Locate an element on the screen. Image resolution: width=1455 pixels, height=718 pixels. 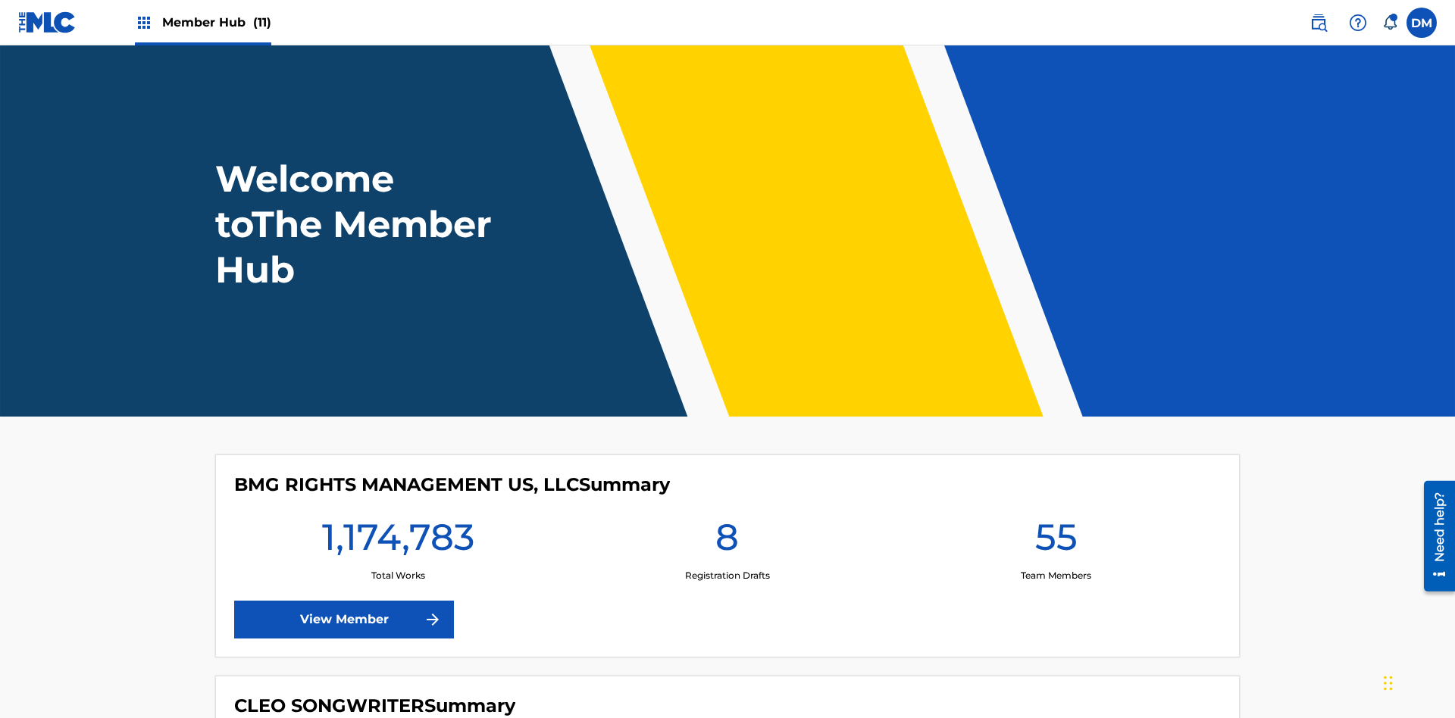
div: Need help? is located at coordinates (27, 53).